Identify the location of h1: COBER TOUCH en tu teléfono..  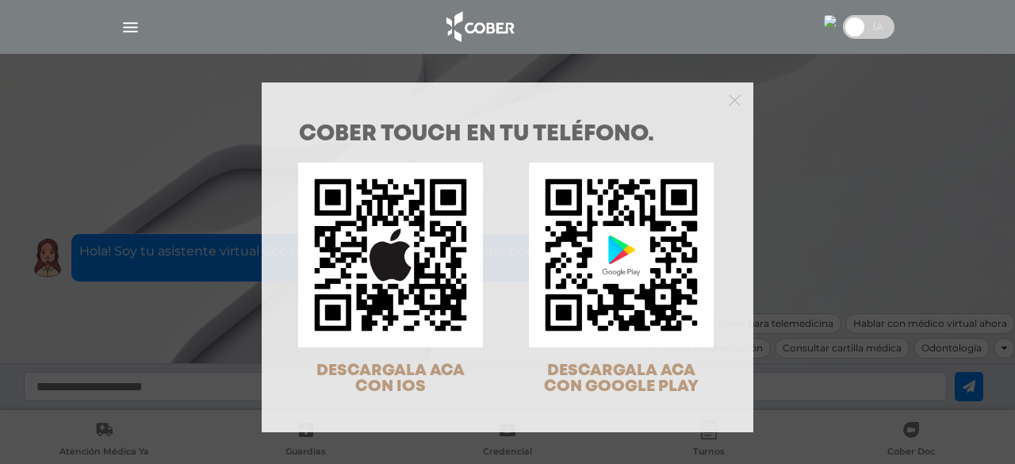
(507, 135).